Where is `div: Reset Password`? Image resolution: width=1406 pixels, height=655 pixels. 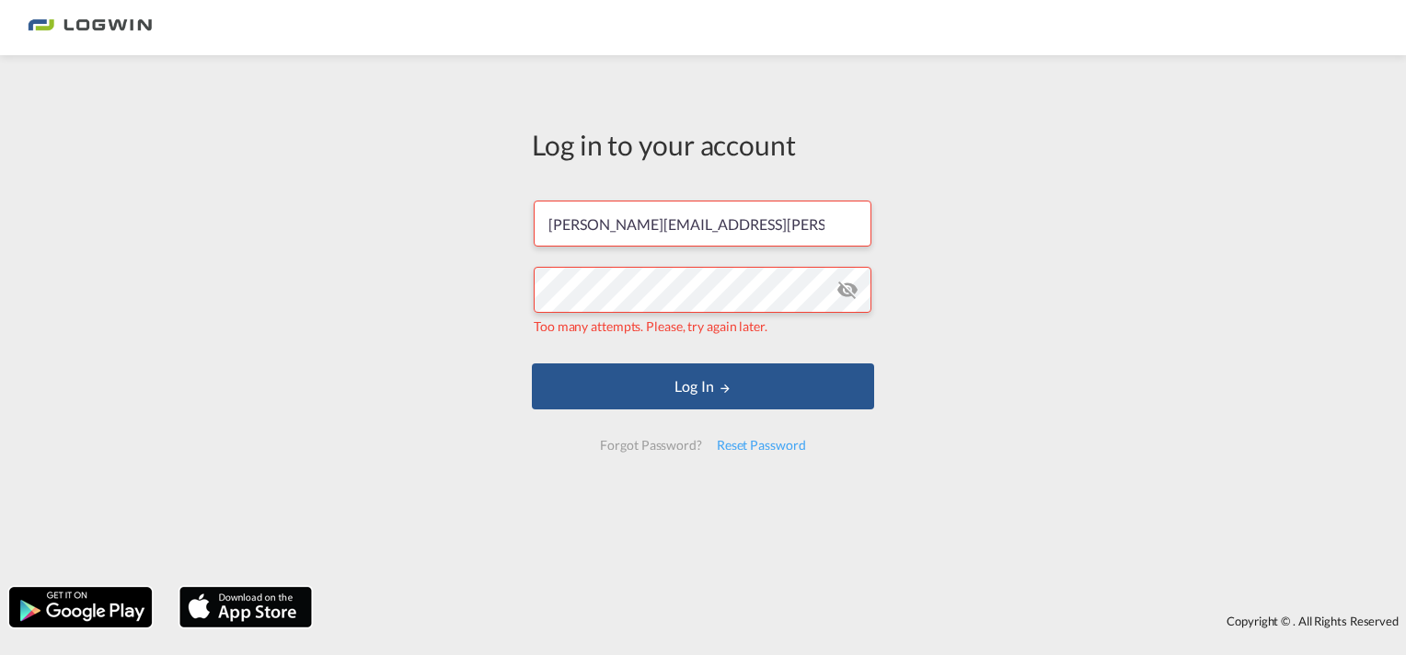 div: Reset Password is located at coordinates (761, 445).